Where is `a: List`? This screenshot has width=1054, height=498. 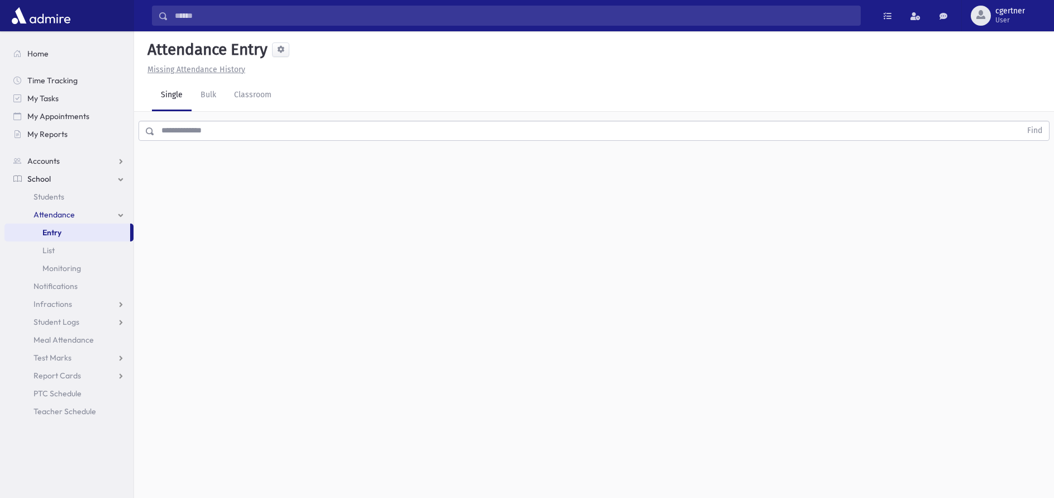
a: List is located at coordinates (69, 250).